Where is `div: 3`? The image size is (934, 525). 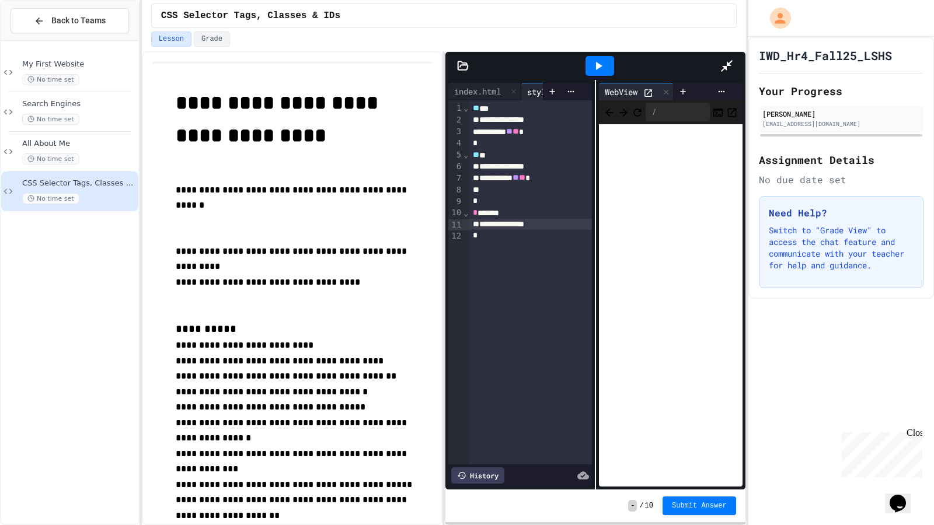 div: 3 is located at coordinates (455, 132).